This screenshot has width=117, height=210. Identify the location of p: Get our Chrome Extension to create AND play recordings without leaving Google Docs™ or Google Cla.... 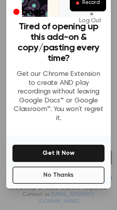
(59, 96).